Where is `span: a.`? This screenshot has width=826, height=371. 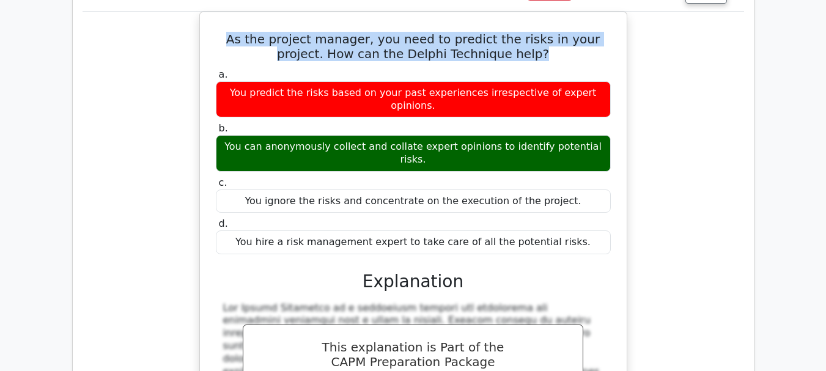
span: a. is located at coordinates (223, 74).